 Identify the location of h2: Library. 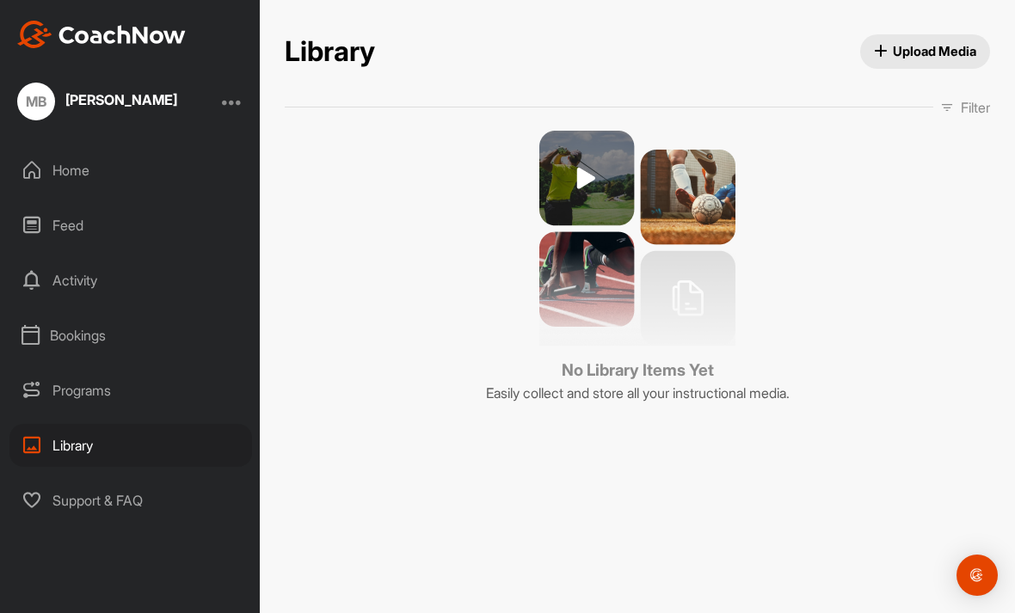
(330, 52).